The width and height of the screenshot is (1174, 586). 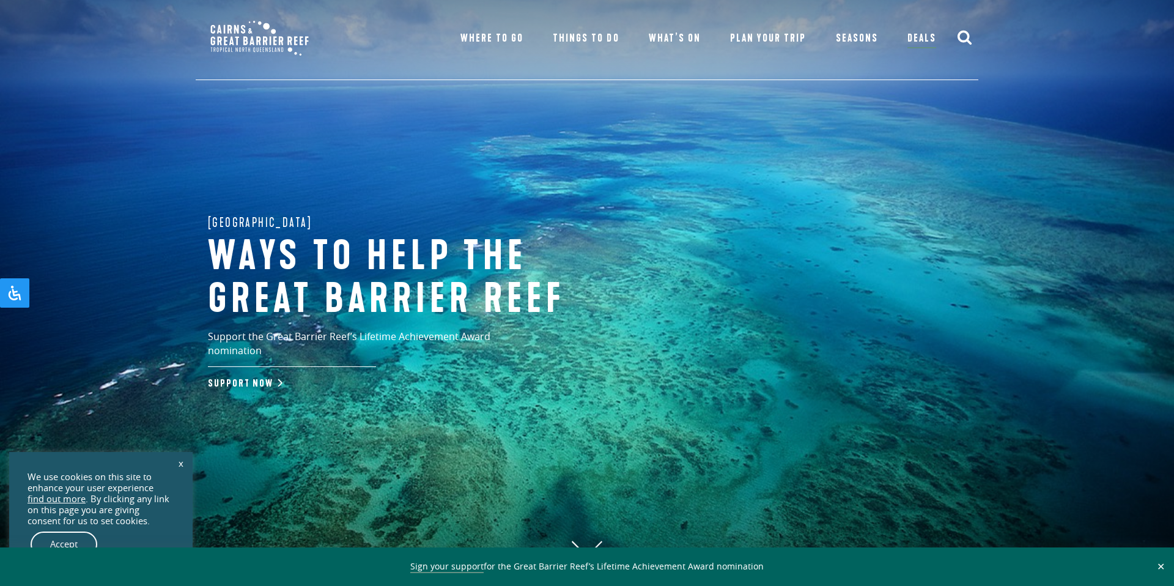 What do you see at coordinates (56, 499) in the screenshot?
I see `a: find out more` at bounding box center [56, 499].